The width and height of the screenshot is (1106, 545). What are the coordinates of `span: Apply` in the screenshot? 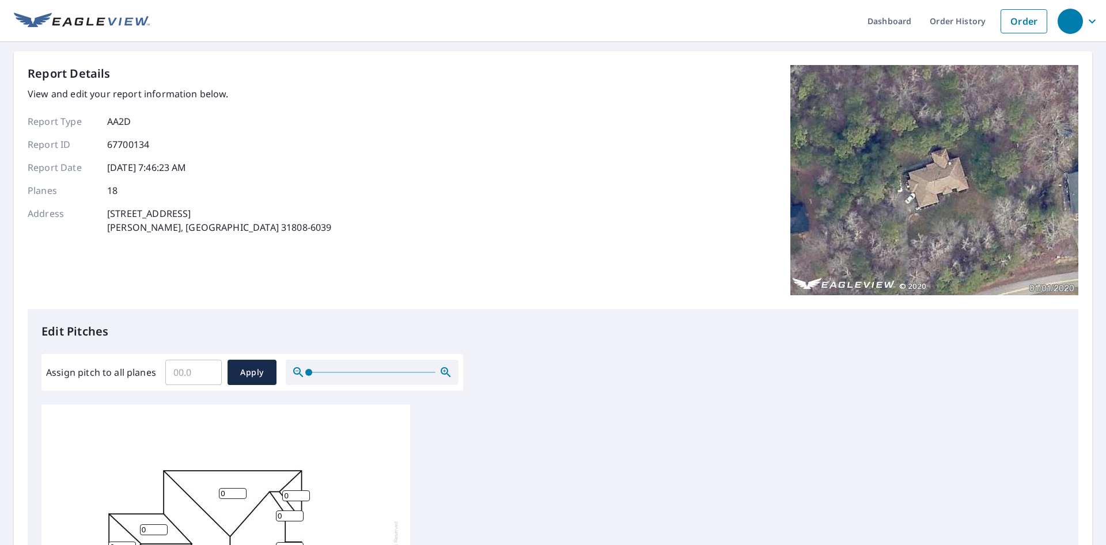 It's located at (252, 373).